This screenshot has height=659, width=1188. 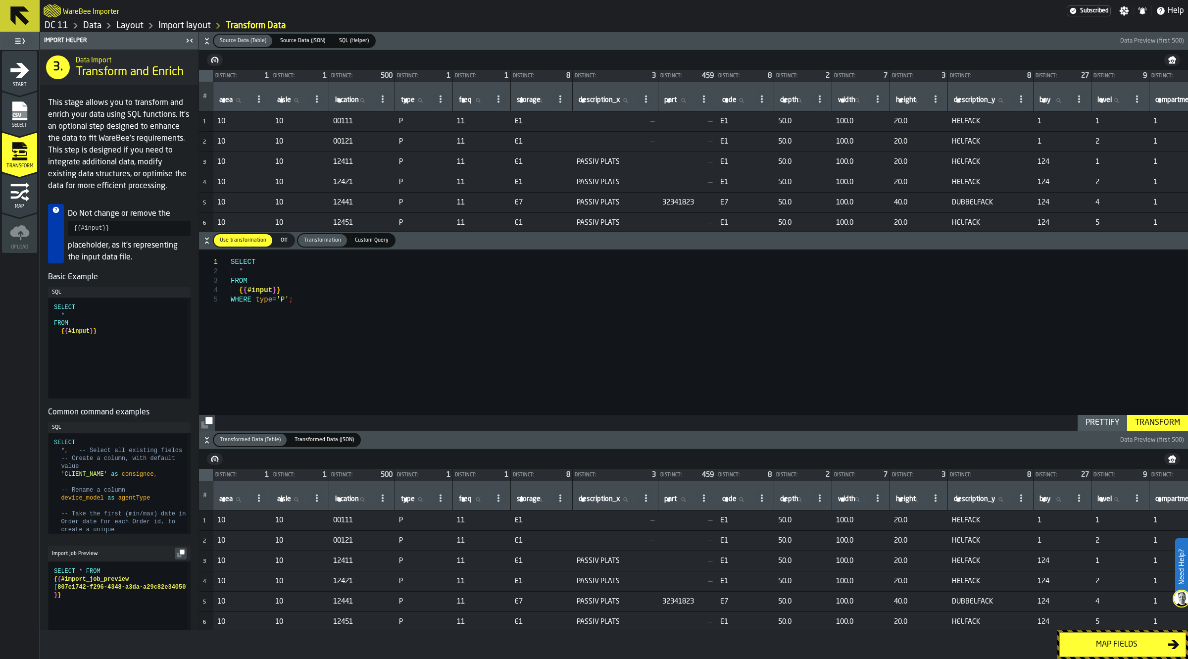 What do you see at coordinates (255, 26) in the screenshot?
I see `a: link-to-/wh/i/2e91095d-d0fa-471d-87cf-b9f7f81665fc/import/layout` at bounding box center [255, 26].